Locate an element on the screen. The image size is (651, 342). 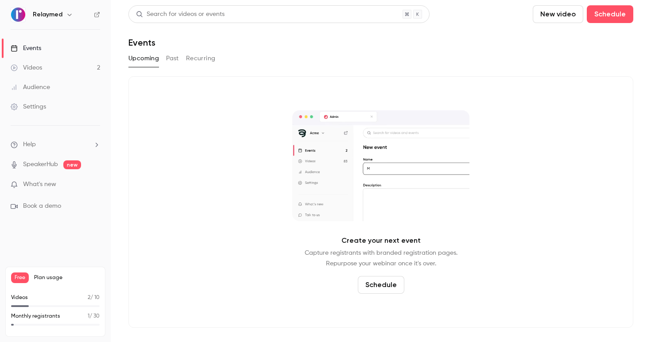
h1: Events is located at coordinates (142, 43).